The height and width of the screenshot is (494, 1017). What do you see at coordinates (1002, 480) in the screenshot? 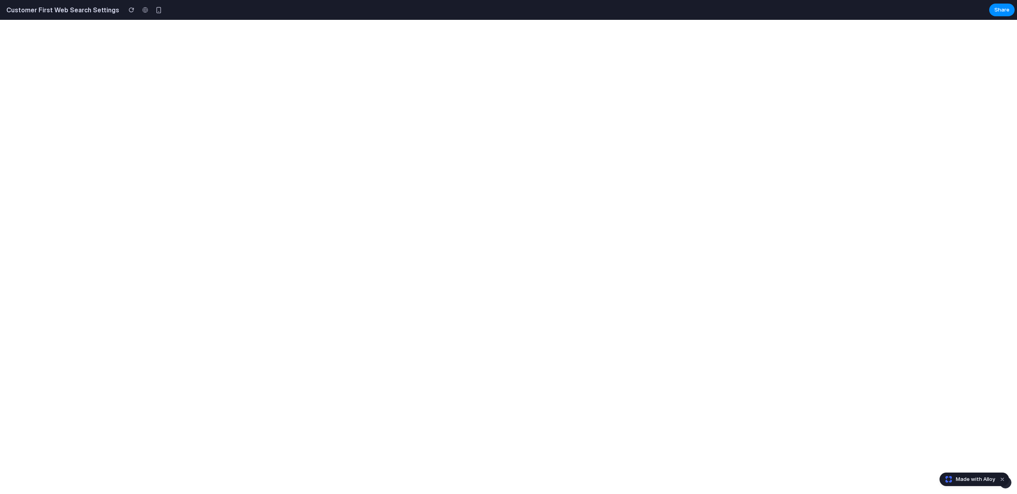
I see `button: Dismiss watermark` at bounding box center [1002, 480].